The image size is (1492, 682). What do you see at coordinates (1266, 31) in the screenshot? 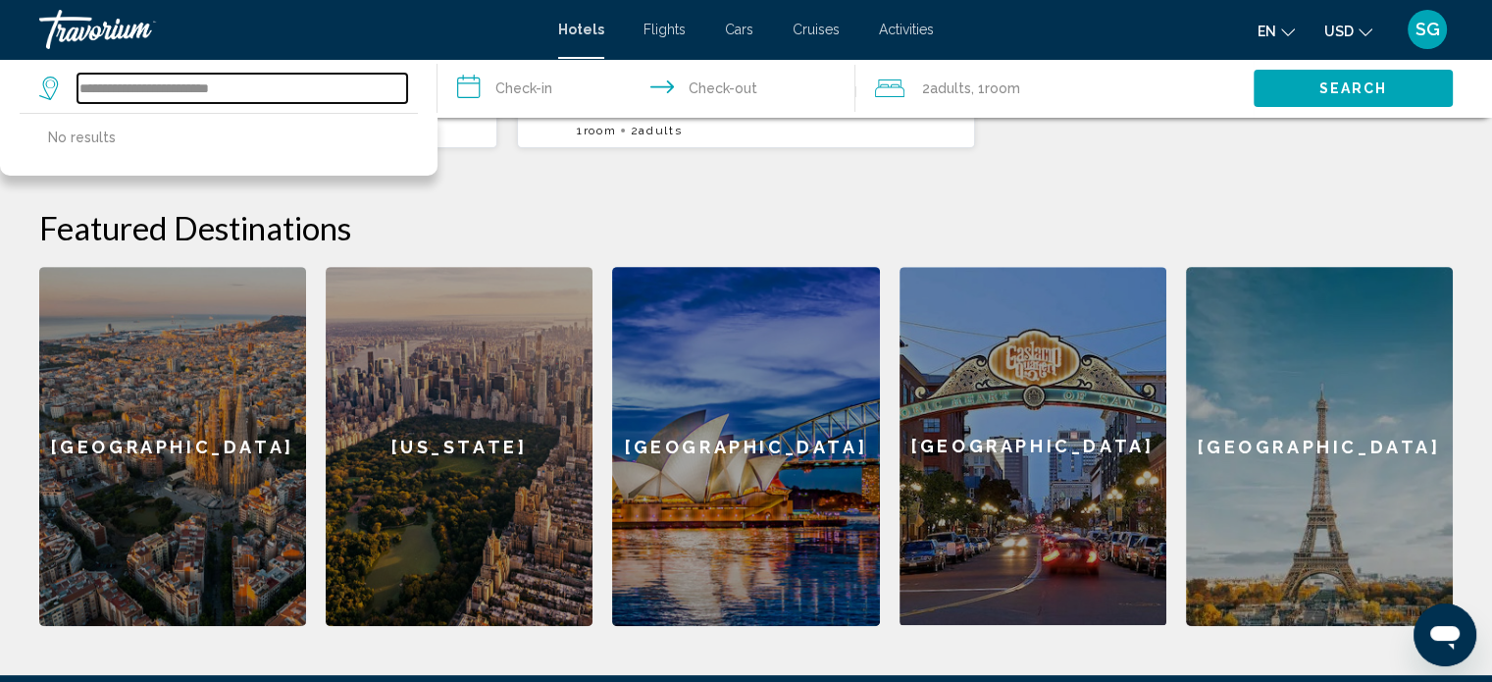
I see `span: en` at bounding box center [1266, 31].